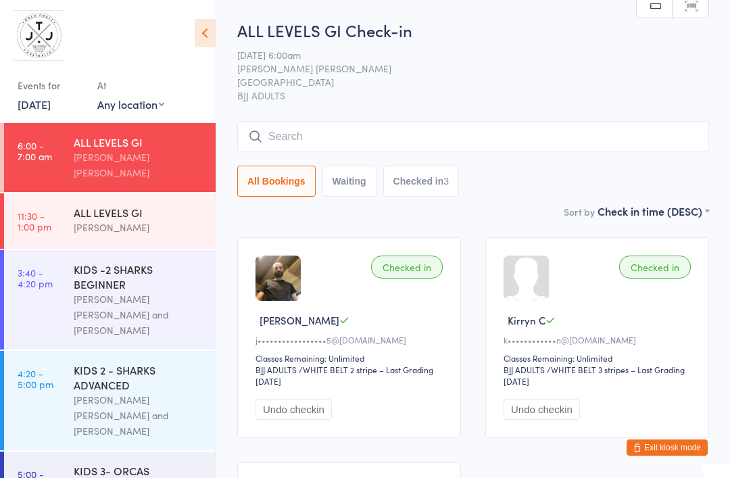 The width and height of the screenshot is (730, 478). I want to click on div: Check in time (DESC), so click(653, 211).